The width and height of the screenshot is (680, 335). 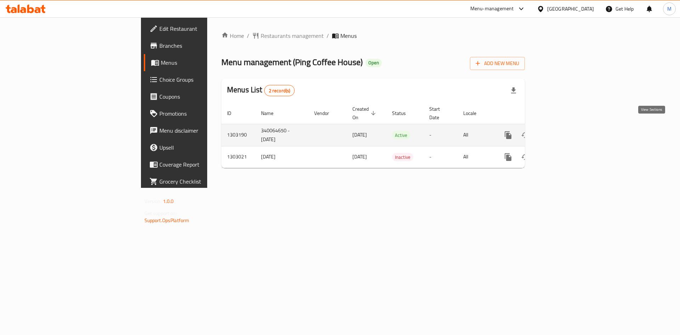 I want to click on button: Add New Menu, so click(x=497, y=63).